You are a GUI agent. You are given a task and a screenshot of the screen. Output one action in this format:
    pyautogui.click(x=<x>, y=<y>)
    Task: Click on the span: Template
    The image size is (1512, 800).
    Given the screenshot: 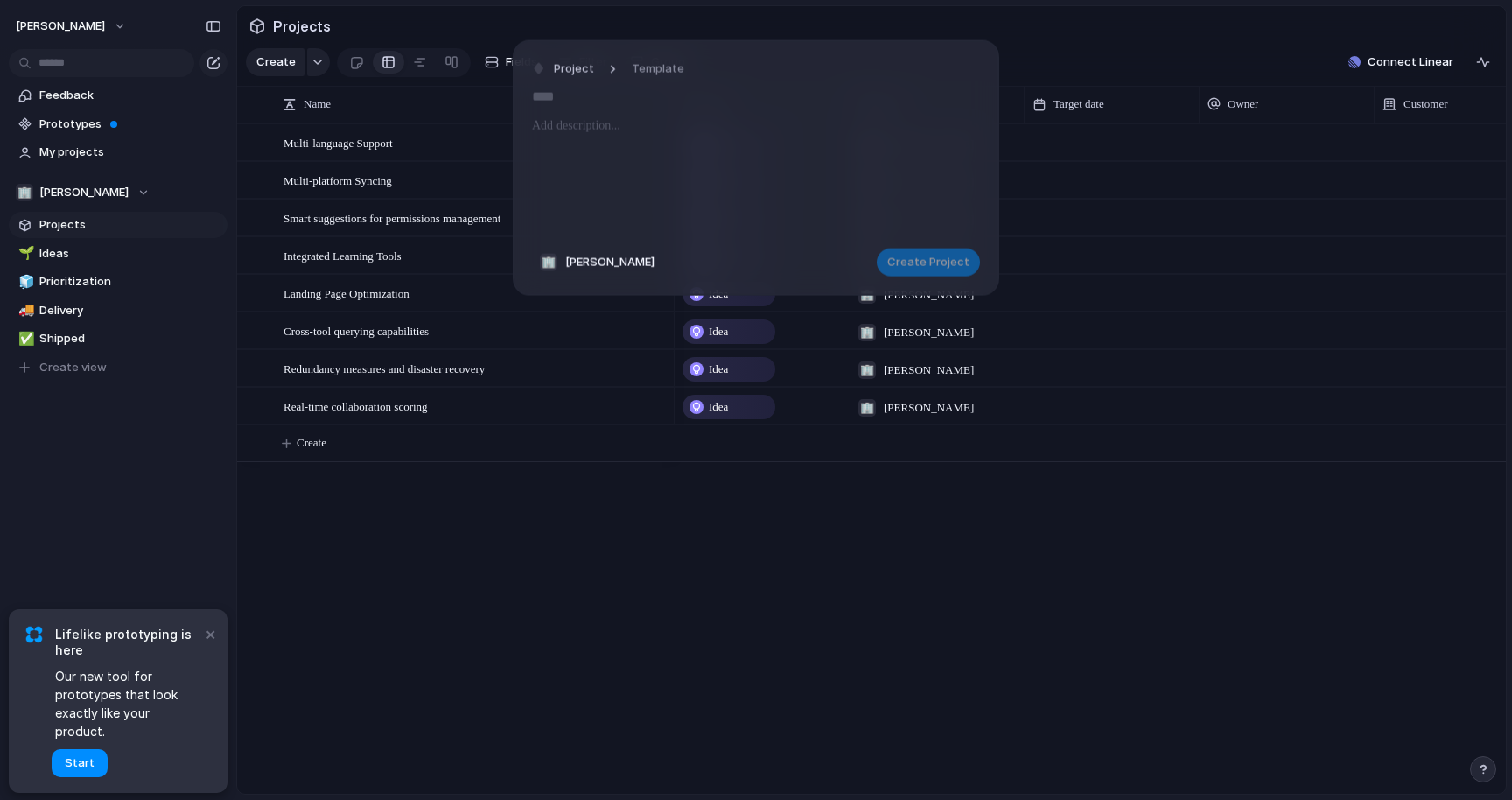 What is the action you would take?
    pyautogui.click(x=658, y=68)
    